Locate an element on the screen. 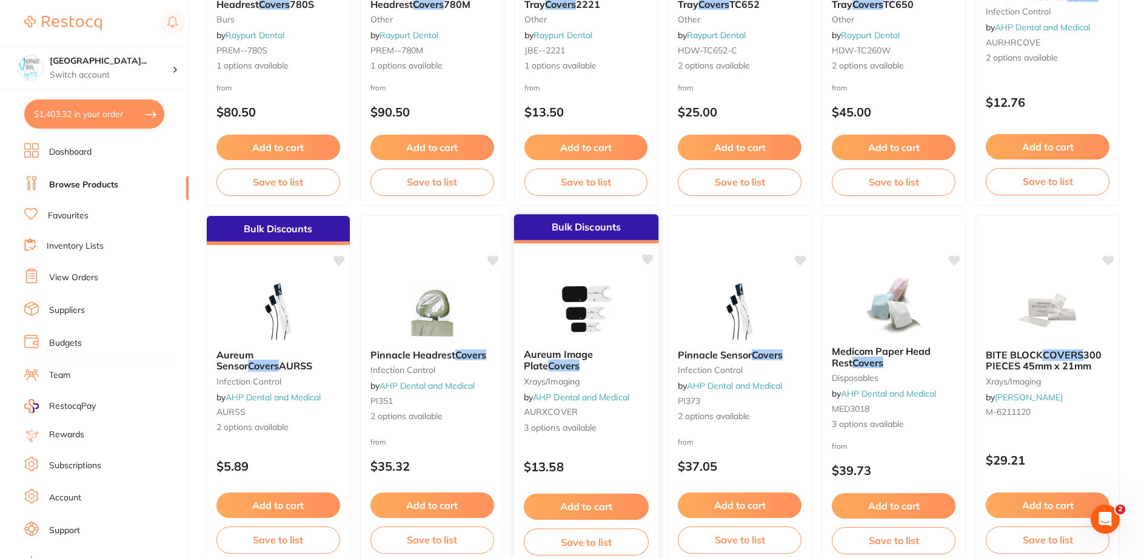 The image size is (1144, 558). img: Aureum Sensor Covers AURSS is located at coordinates (278, 309).